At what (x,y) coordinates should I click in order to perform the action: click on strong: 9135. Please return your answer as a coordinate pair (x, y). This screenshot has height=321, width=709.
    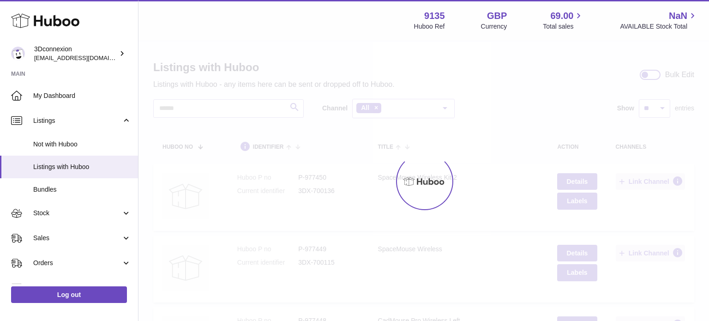
    Looking at the image, I should click on (434, 16).